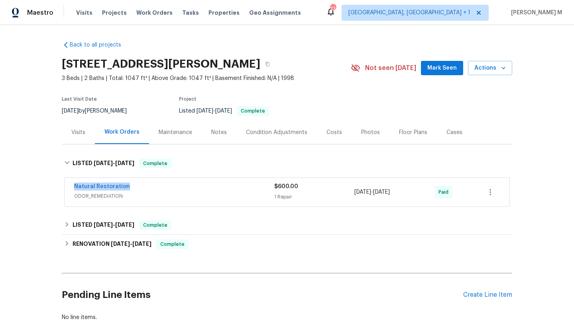 The width and height of the screenshot is (574, 323). I want to click on h2: Pending Line Items, so click(262, 295).